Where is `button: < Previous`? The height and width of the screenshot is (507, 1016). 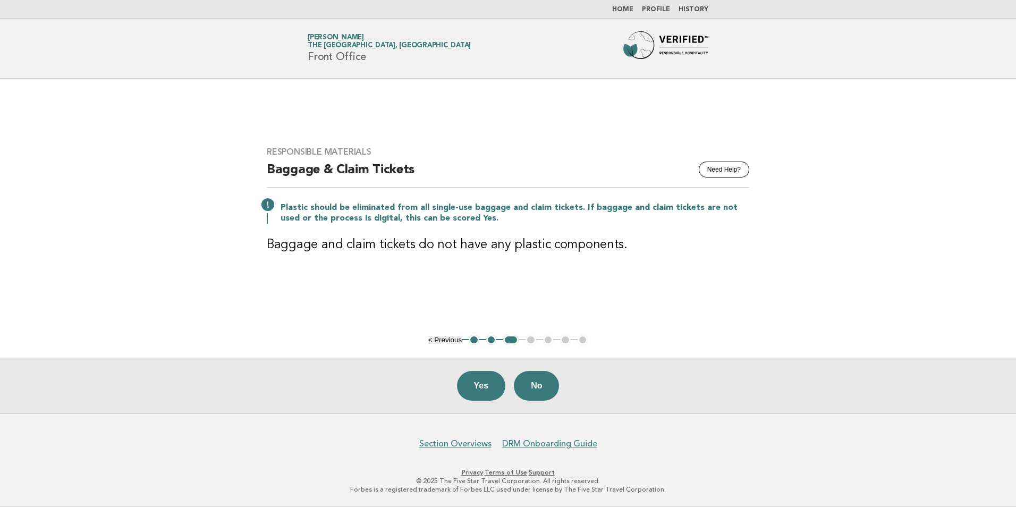 button: < Previous is located at coordinates (445, 339).